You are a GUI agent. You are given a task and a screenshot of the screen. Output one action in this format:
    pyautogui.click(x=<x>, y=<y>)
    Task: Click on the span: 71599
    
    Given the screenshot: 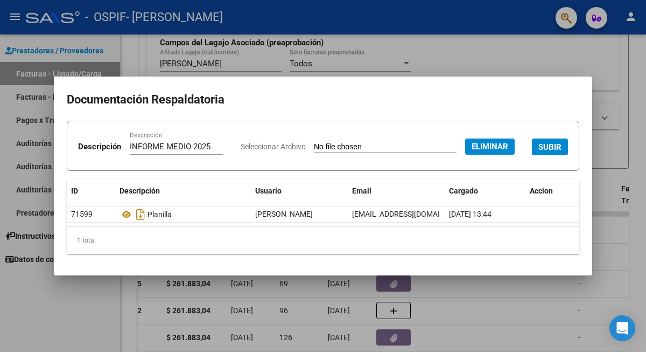 What is the action you would take?
    pyautogui.click(x=82, y=214)
    